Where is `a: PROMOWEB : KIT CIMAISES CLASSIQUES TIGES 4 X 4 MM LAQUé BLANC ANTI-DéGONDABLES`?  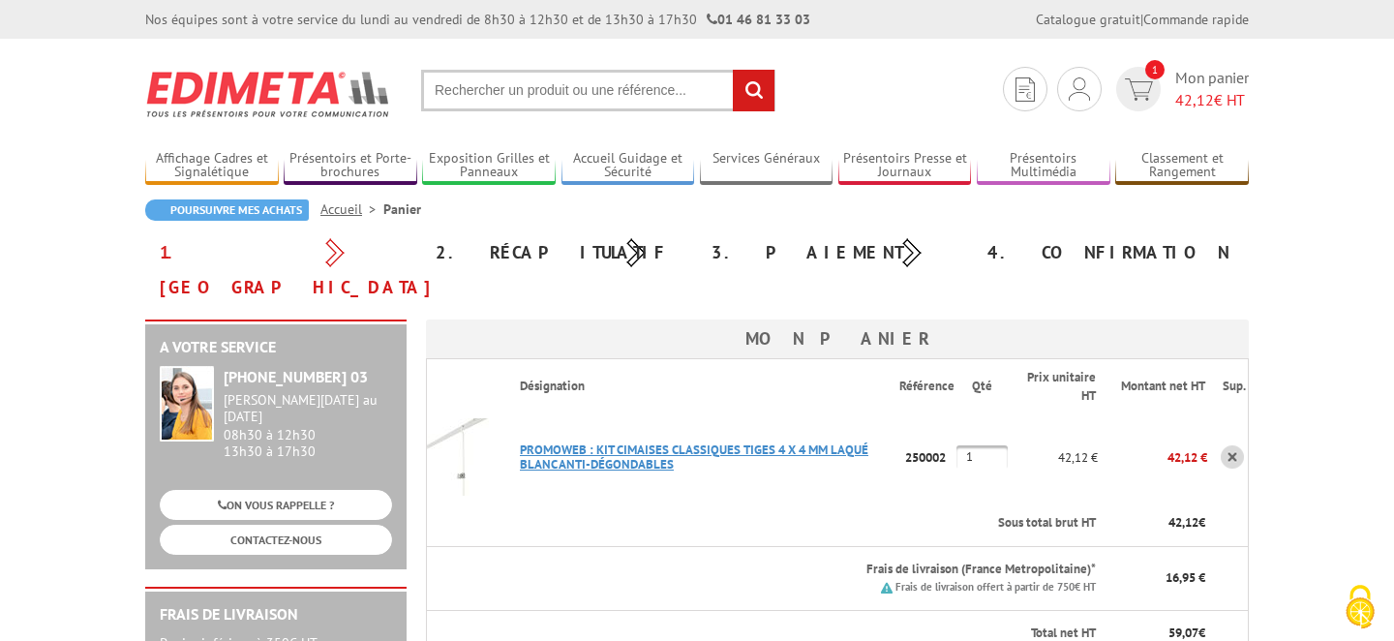 a: PROMOWEB : KIT CIMAISES CLASSIQUES TIGES 4 X 4 MM LAQUé BLANC ANTI-DéGONDABLES is located at coordinates (694, 457).